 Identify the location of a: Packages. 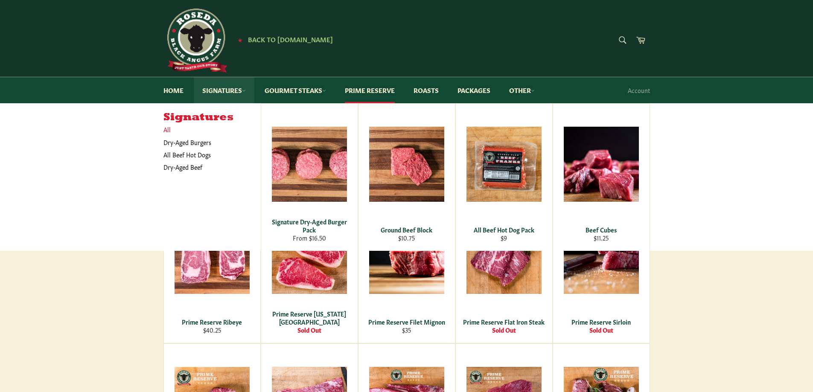
(474, 90).